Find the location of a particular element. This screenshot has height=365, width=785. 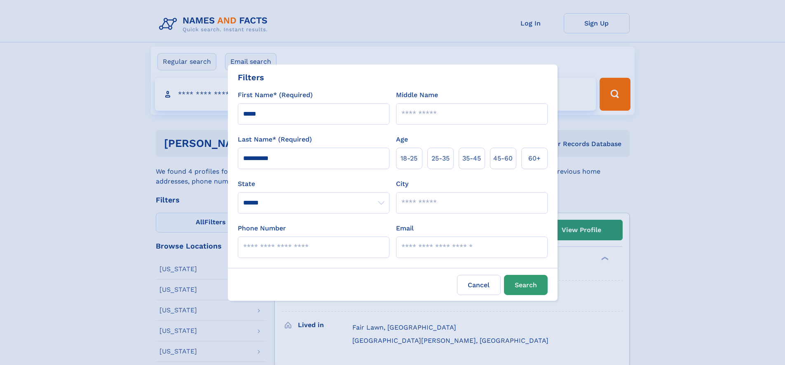

span: 18‑25 is located at coordinates (409, 159).